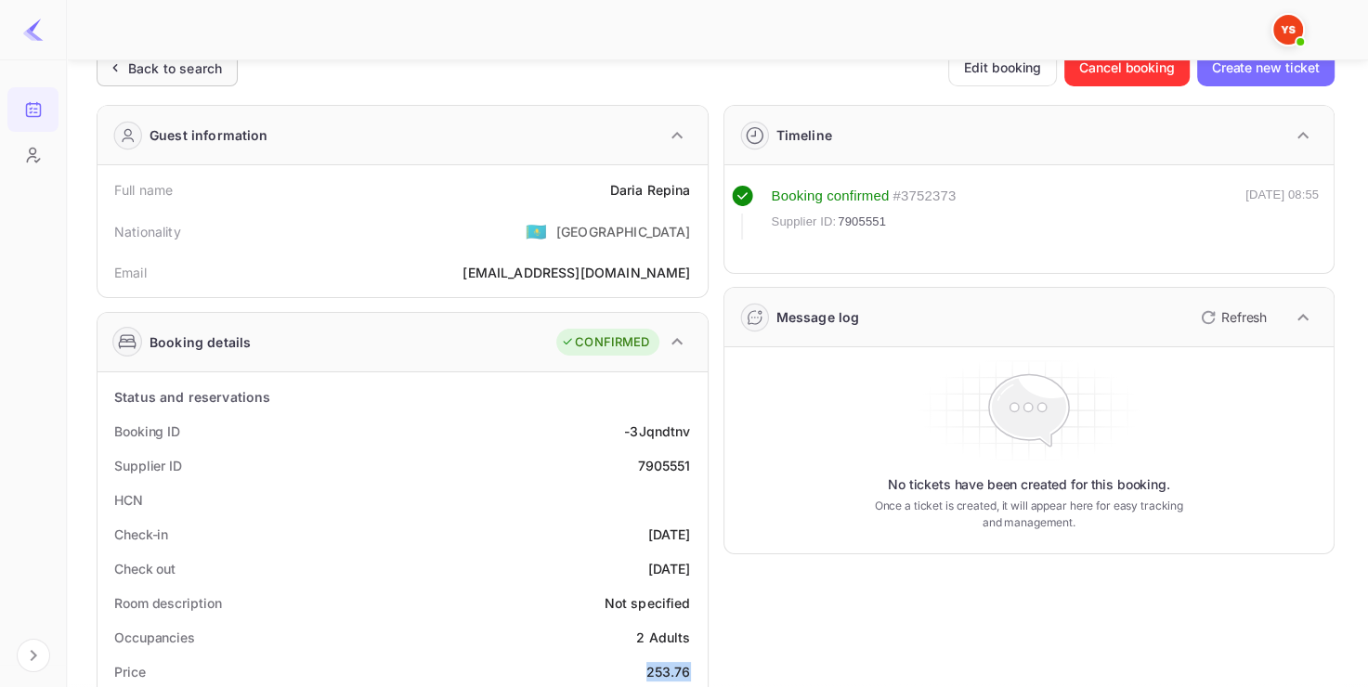  Describe the element at coordinates (1288, 30) in the screenshot. I see `img: Yandex Support` at that location.